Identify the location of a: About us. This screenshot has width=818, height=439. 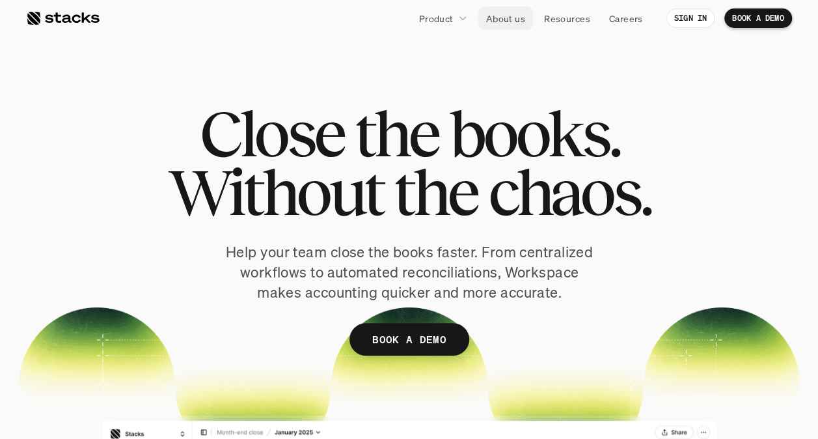
(506, 18).